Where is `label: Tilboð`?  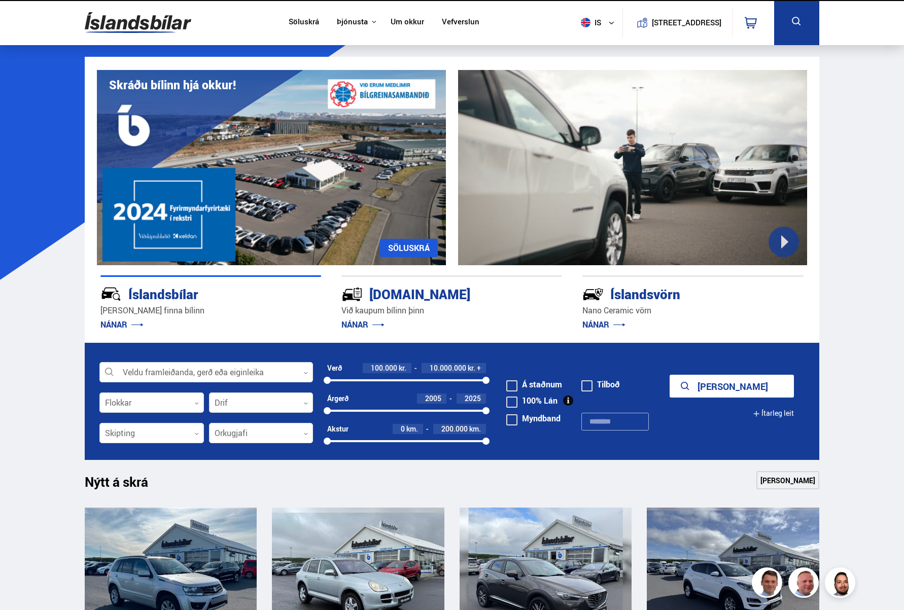
label: Tilboð is located at coordinates (600, 384).